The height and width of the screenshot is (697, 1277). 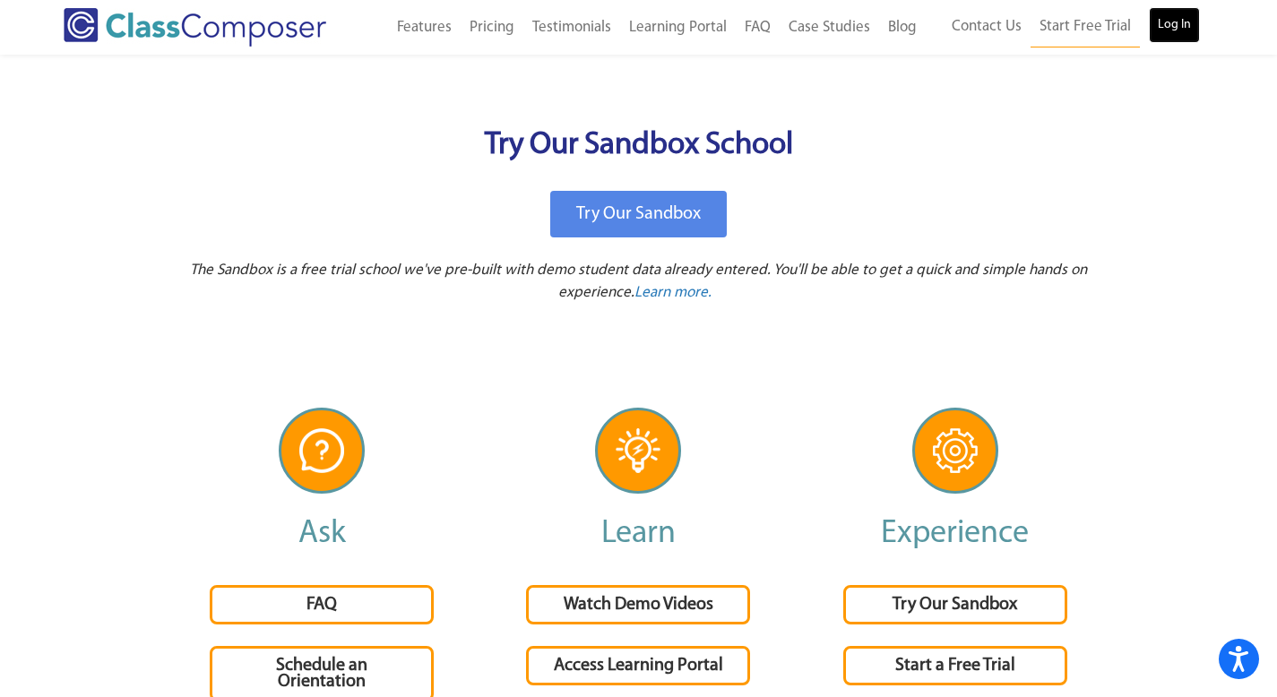 What do you see at coordinates (638, 666) in the screenshot?
I see `span: Access Learning Portal` at bounding box center [638, 666].